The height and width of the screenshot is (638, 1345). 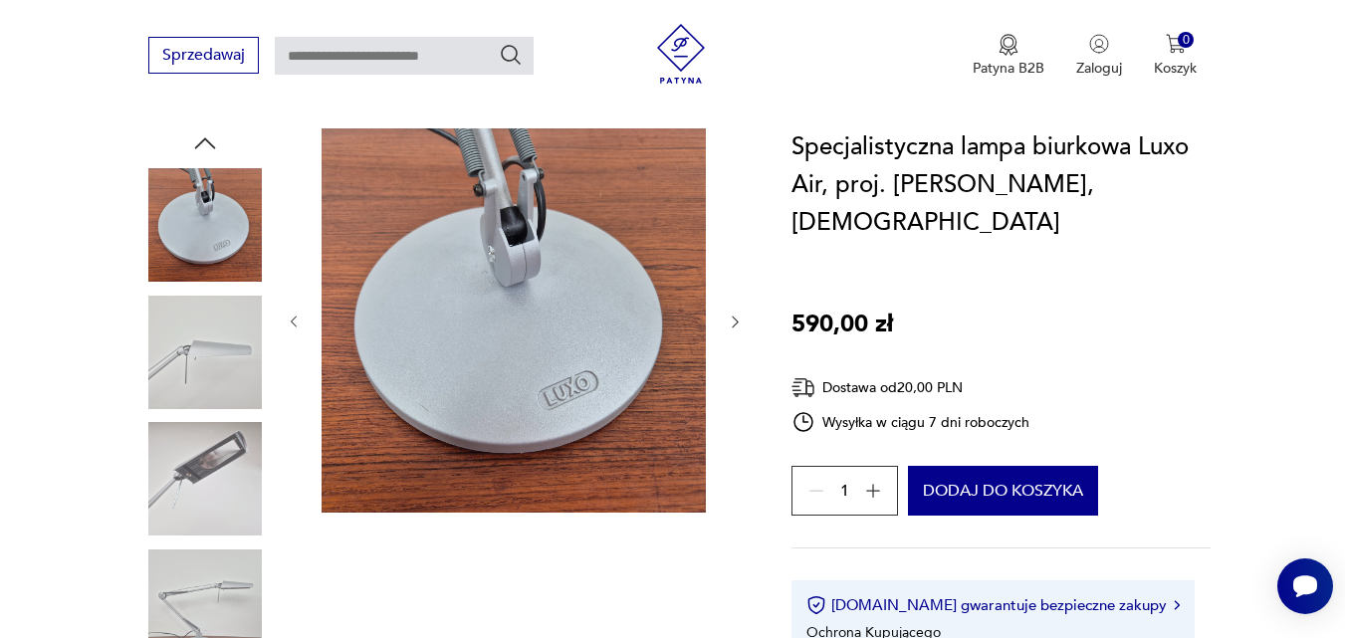 What do you see at coordinates (1008, 45) in the screenshot?
I see `img: Ikona medalu` at bounding box center [1008, 45].